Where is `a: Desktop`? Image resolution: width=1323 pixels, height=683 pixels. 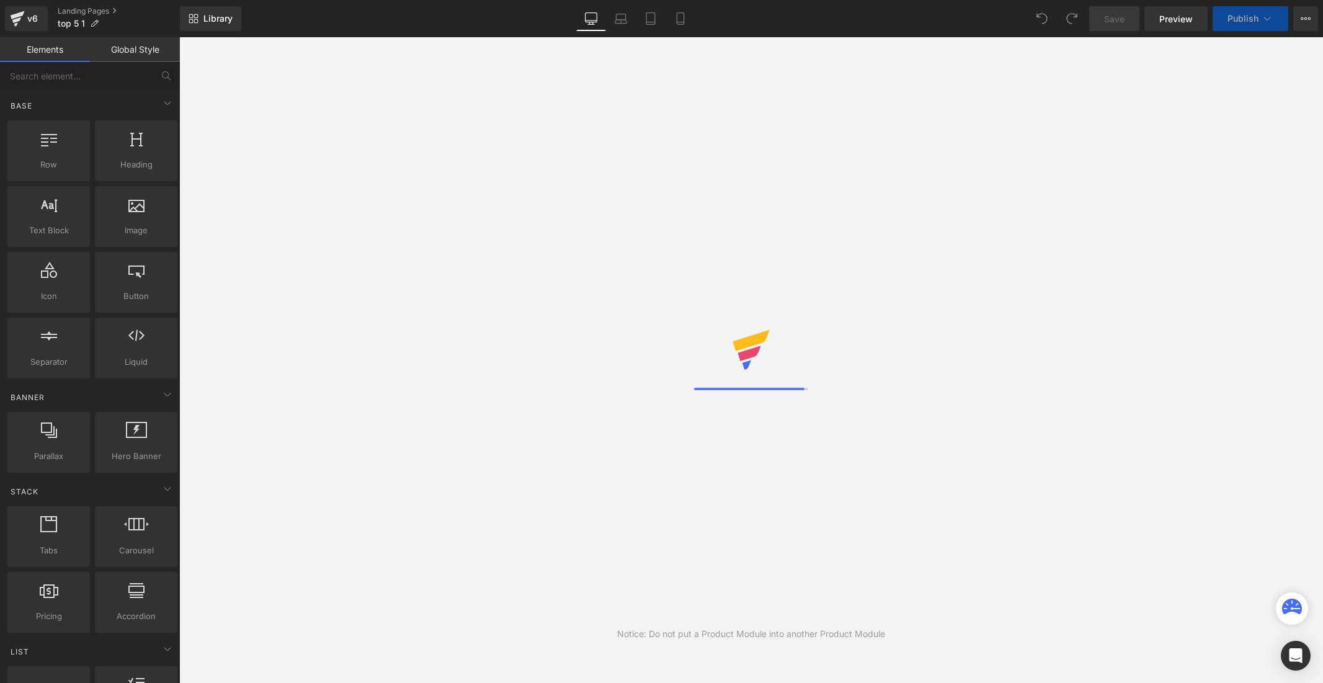 a: Desktop is located at coordinates (591, 19).